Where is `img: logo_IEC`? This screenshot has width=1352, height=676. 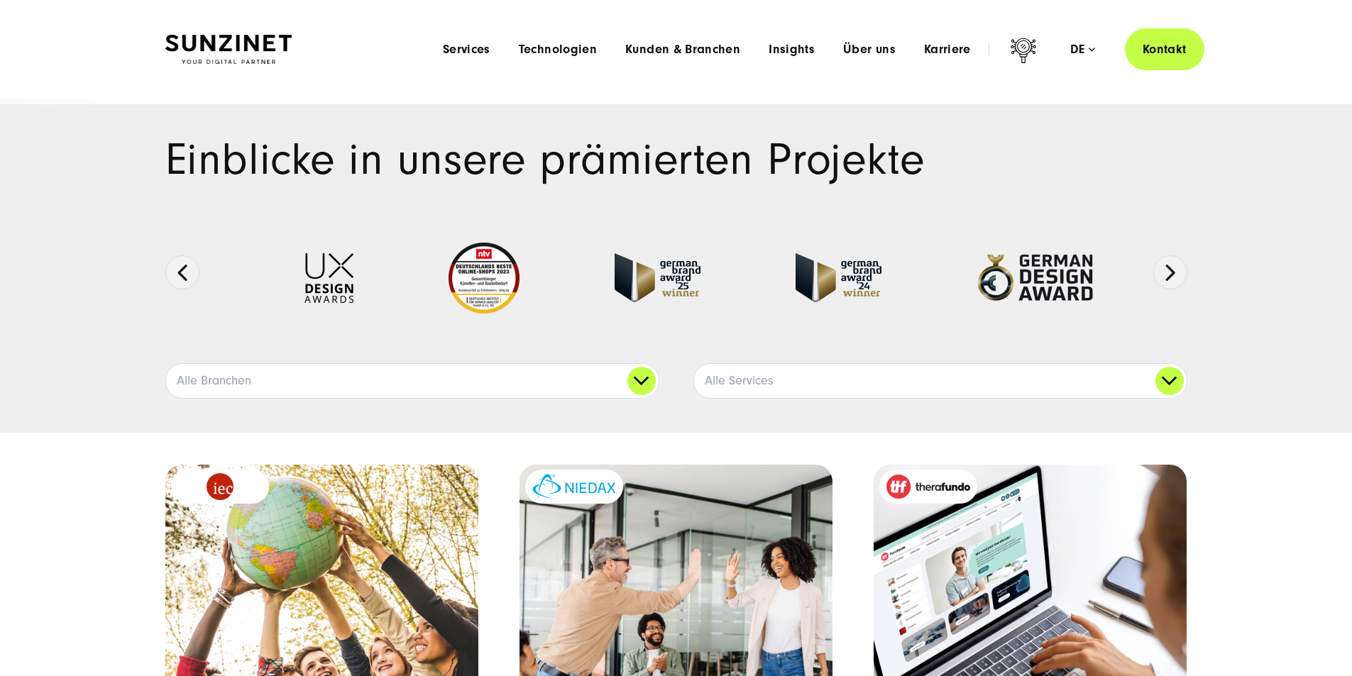
img: logo_IEC is located at coordinates (220, 487).